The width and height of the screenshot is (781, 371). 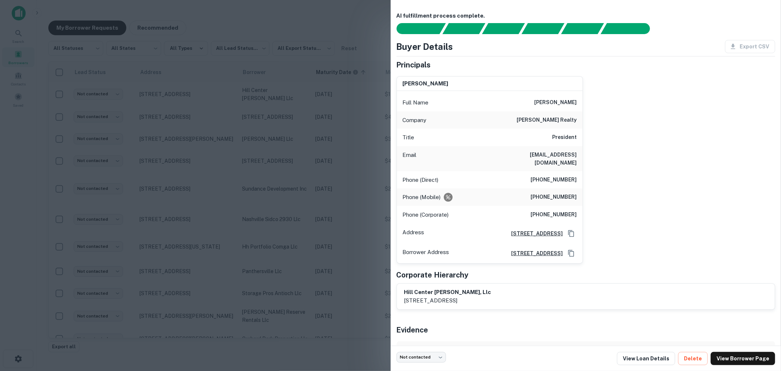 What do you see at coordinates (410, 159) in the screenshot?
I see `p: Email` at bounding box center [410, 159].